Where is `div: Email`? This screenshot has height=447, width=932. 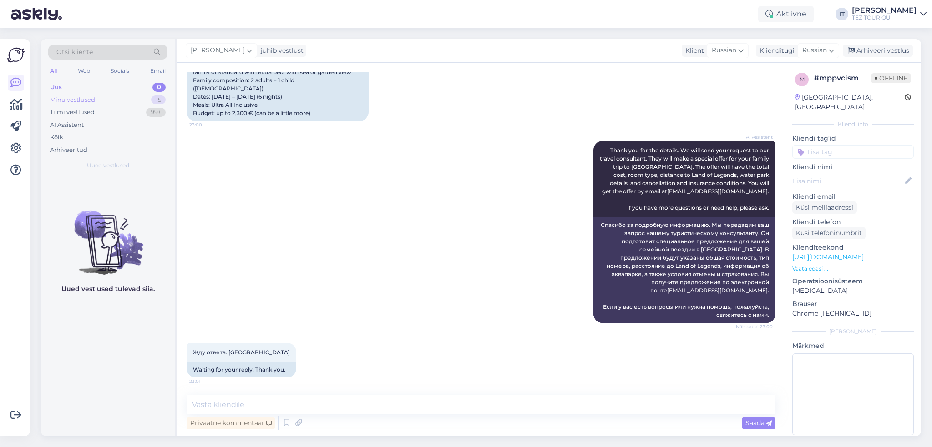
div: Email is located at coordinates (158, 71).